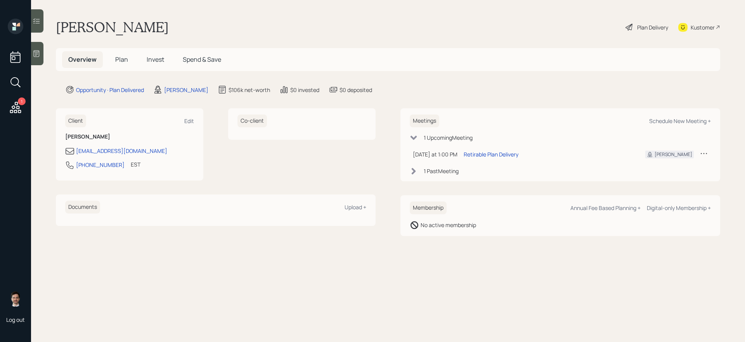  What do you see at coordinates (121, 59) in the screenshot?
I see `span: Plan` at bounding box center [121, 59].